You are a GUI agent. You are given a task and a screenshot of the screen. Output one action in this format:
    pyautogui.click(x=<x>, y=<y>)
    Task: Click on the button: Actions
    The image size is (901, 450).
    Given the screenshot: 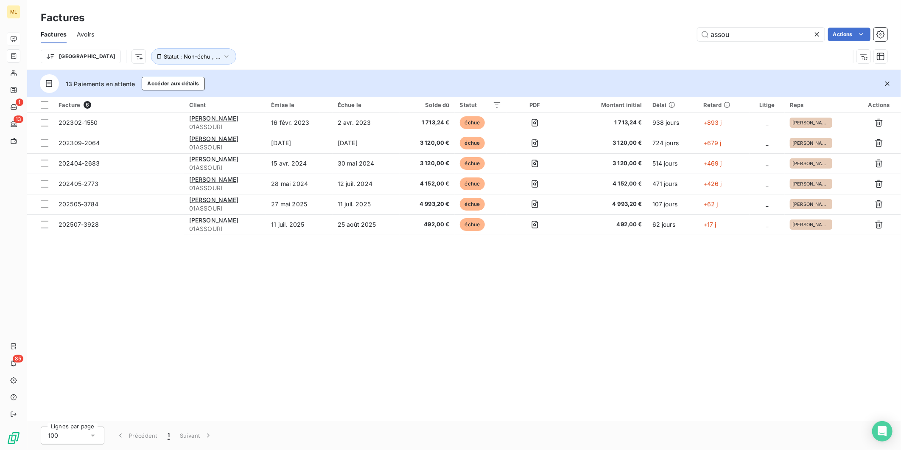 What is the action you would take?
    pyautogui.click(x=849, y=34)
    